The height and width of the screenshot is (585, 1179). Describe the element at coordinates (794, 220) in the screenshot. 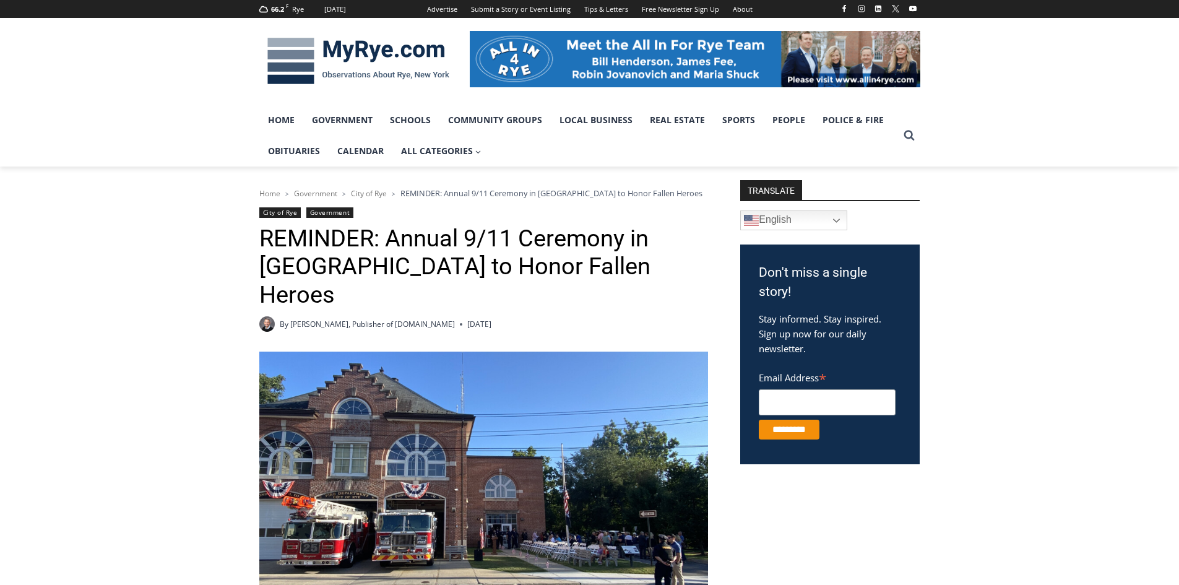

I see `a: English` at that location.